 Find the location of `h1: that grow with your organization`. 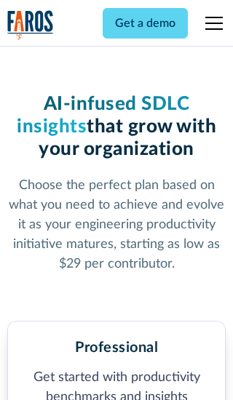

h1: that grow with your organization is located at coordinates (116, 127).